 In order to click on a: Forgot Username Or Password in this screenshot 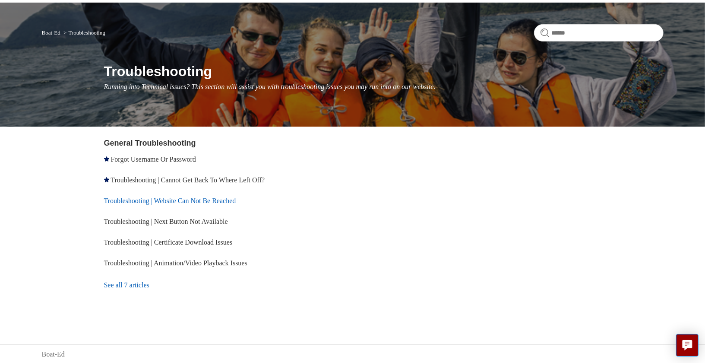, I will do `click(153, 159)`.